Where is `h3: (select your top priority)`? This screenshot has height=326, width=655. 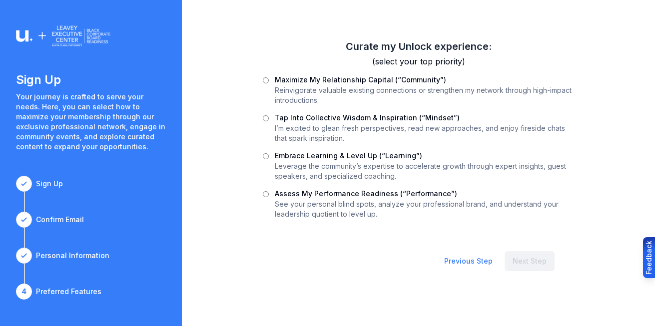
h3: (select your top priority) is located at coordinates (419, 61).